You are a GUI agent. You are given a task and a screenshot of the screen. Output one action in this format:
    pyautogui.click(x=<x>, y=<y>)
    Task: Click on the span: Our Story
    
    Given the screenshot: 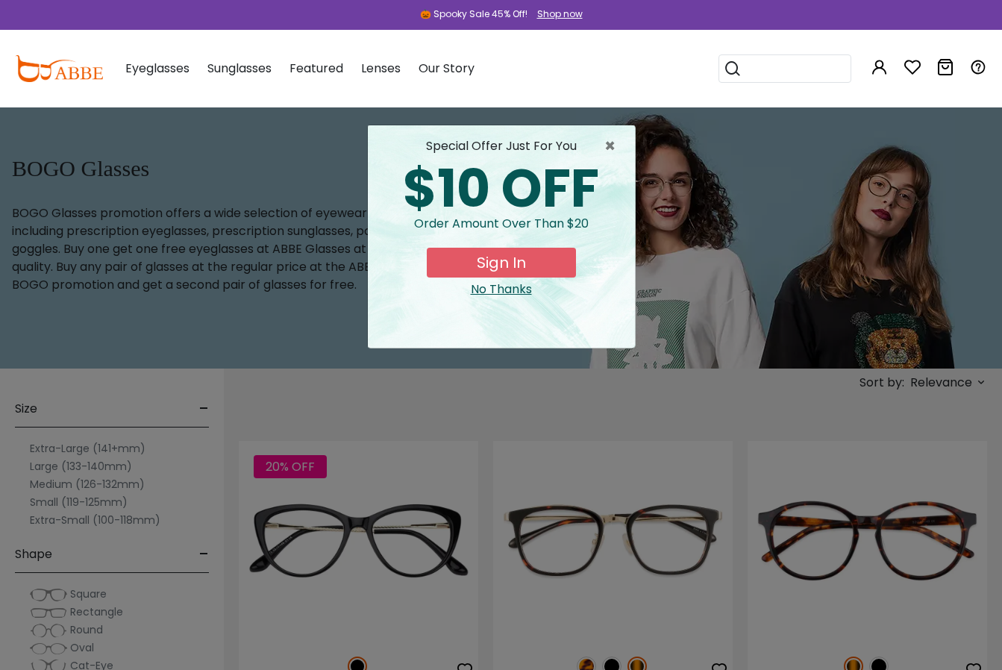 What is the action you would take?
    pyautogui.click(x=446, y=68)
    